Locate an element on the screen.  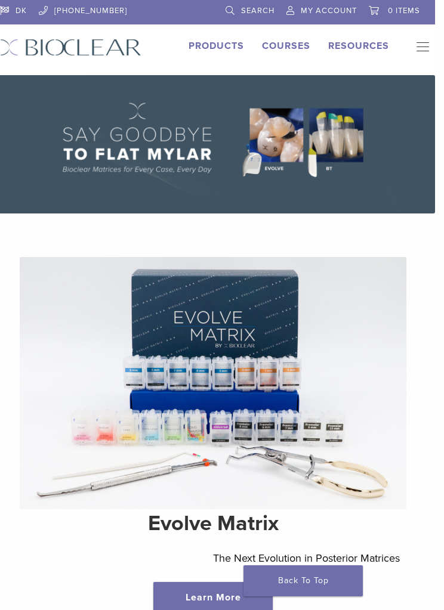
p: The Next Evolution in Posterior Matrices is located at coordinates (309, 558).